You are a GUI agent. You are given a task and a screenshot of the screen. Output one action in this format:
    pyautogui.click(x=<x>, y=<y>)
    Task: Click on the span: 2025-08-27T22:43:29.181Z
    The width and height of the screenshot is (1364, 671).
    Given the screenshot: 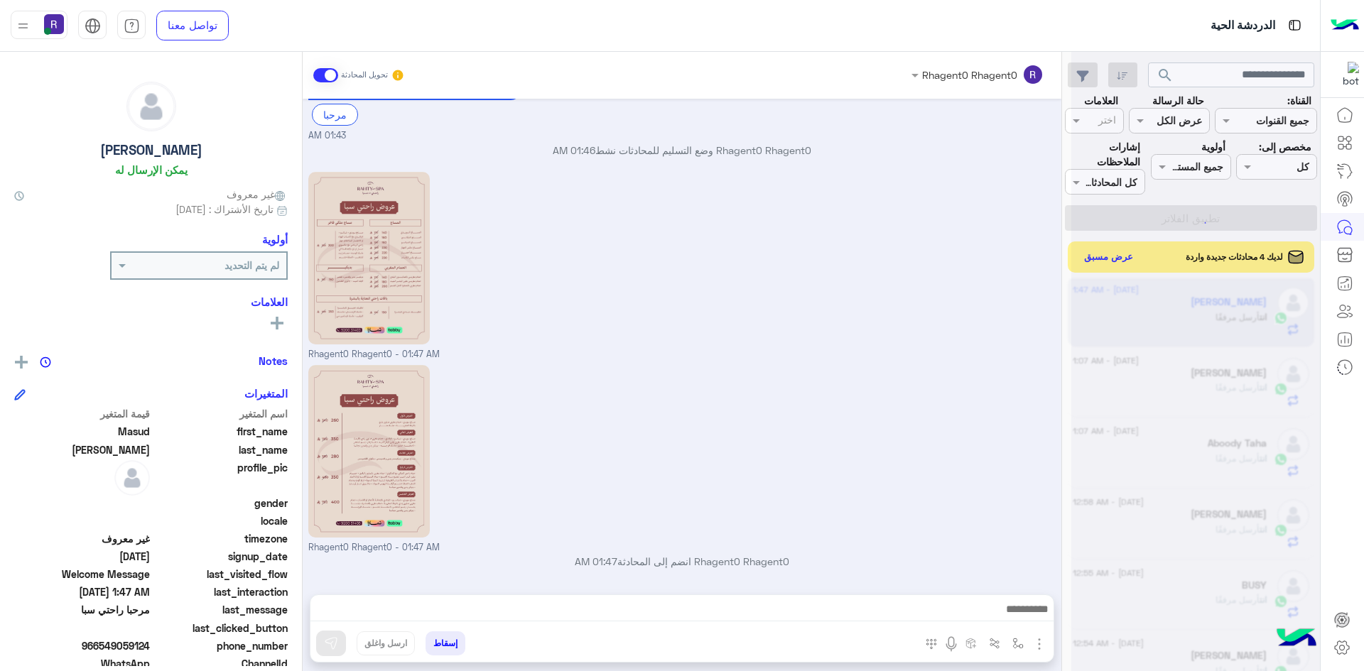 What is the action you would take?
    pyautogui.click(x=82, y=556)
    